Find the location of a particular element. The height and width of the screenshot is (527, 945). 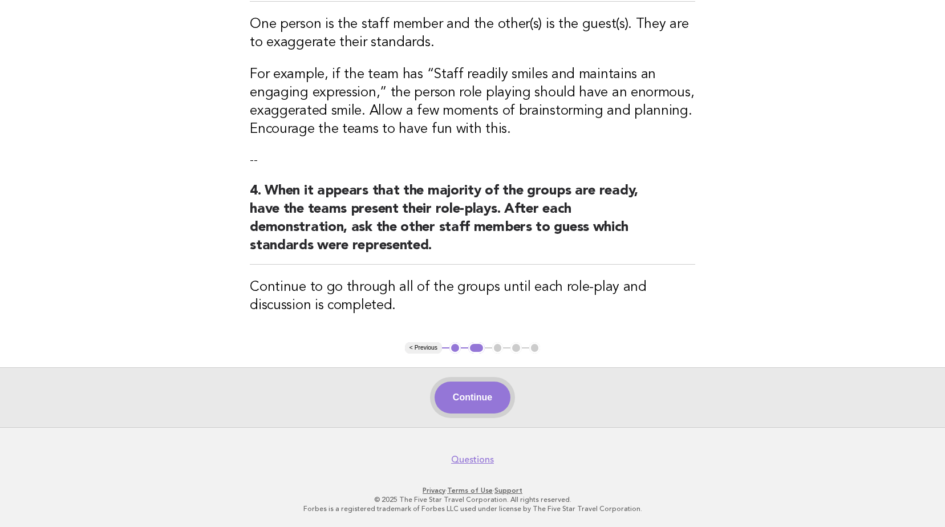

a: Terms of Use is located at coordinates (470, 491).